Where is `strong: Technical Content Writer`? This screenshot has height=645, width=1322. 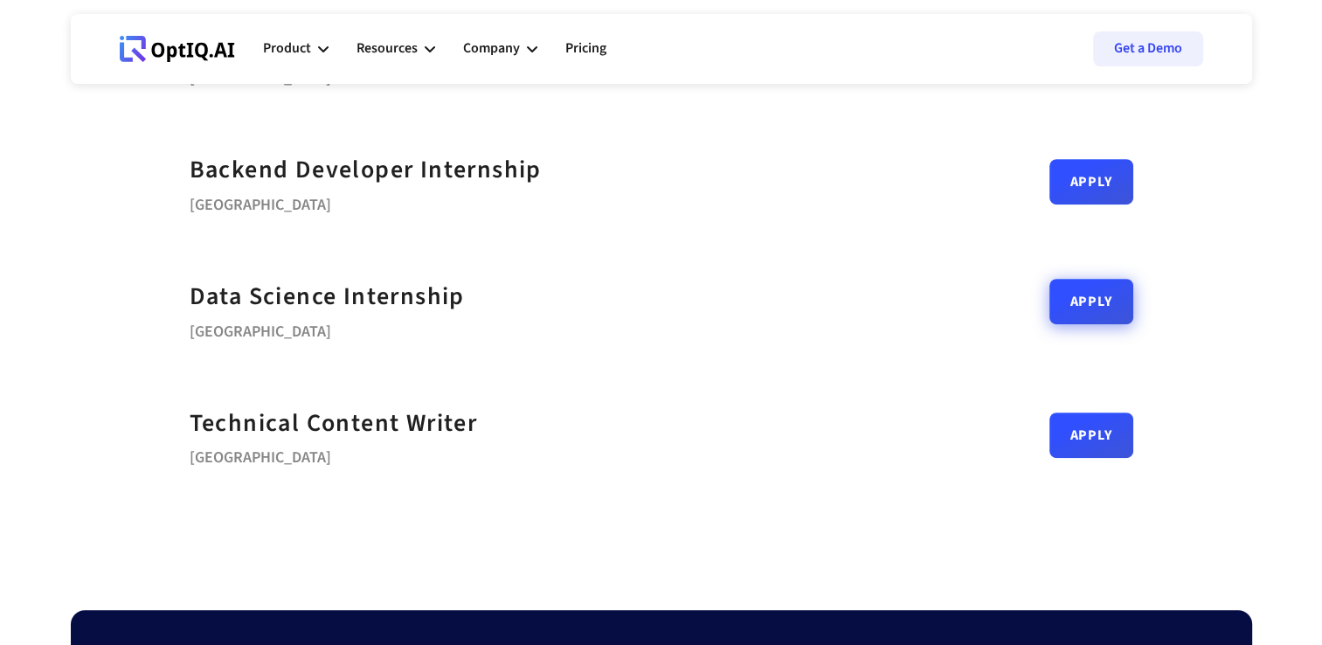 strong: Technical Content Writer is located at coordinates (334, 423).